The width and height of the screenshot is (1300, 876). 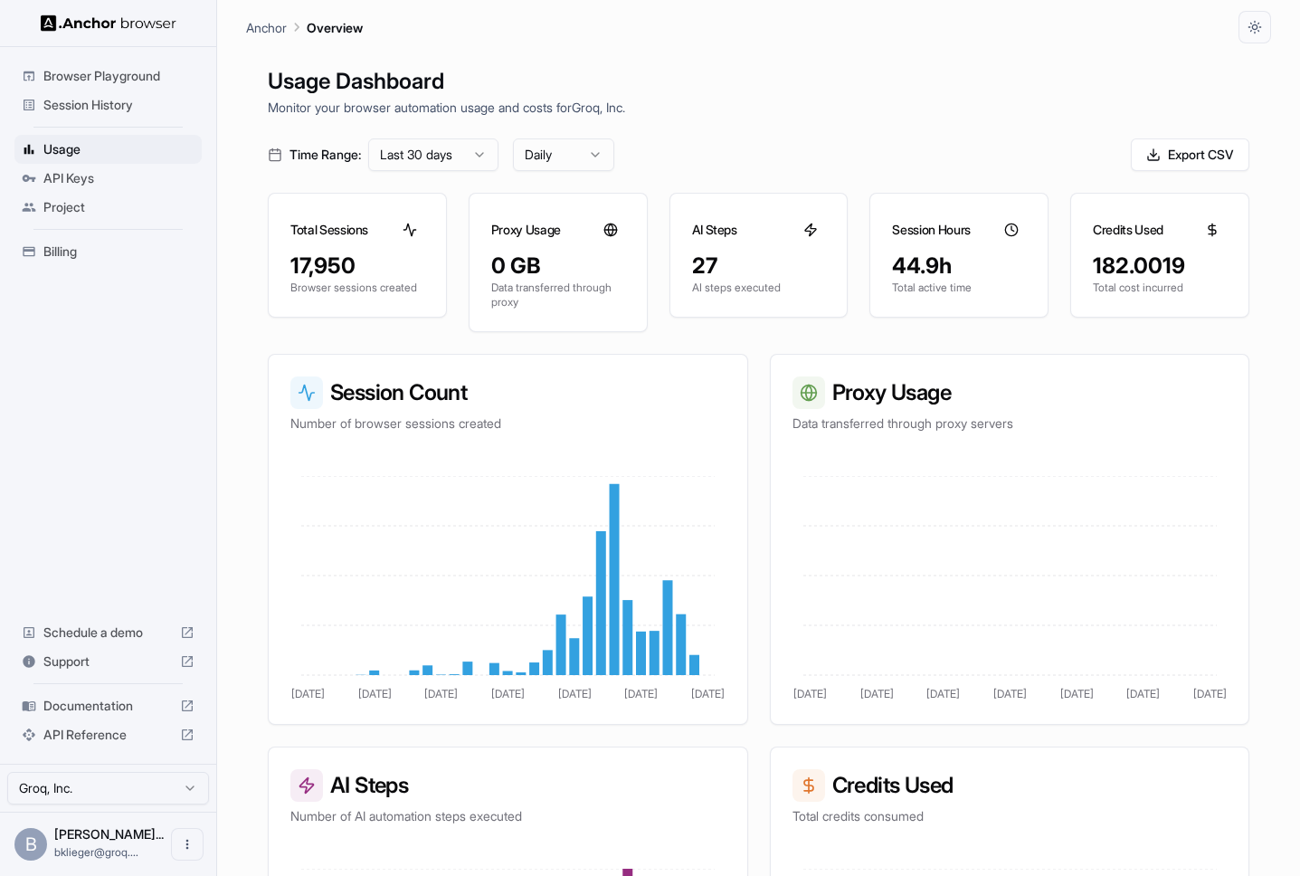 What do you see at coordinates (119, 178) in the screenshot?
I see `span: API Keys` at bounding box center [119, 178].